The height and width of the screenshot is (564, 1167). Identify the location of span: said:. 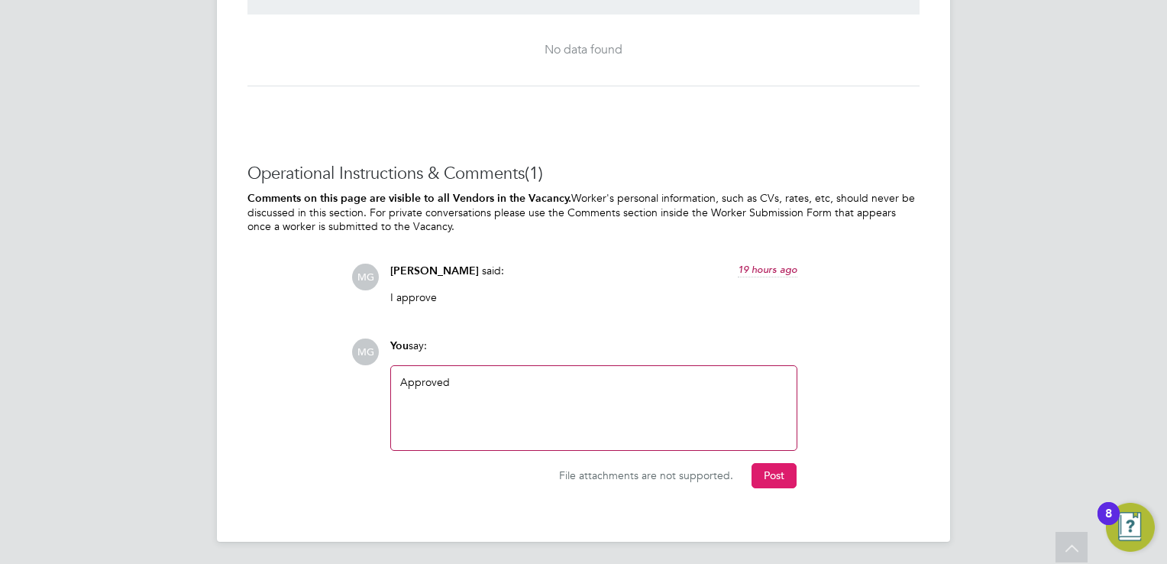
(493, 270).